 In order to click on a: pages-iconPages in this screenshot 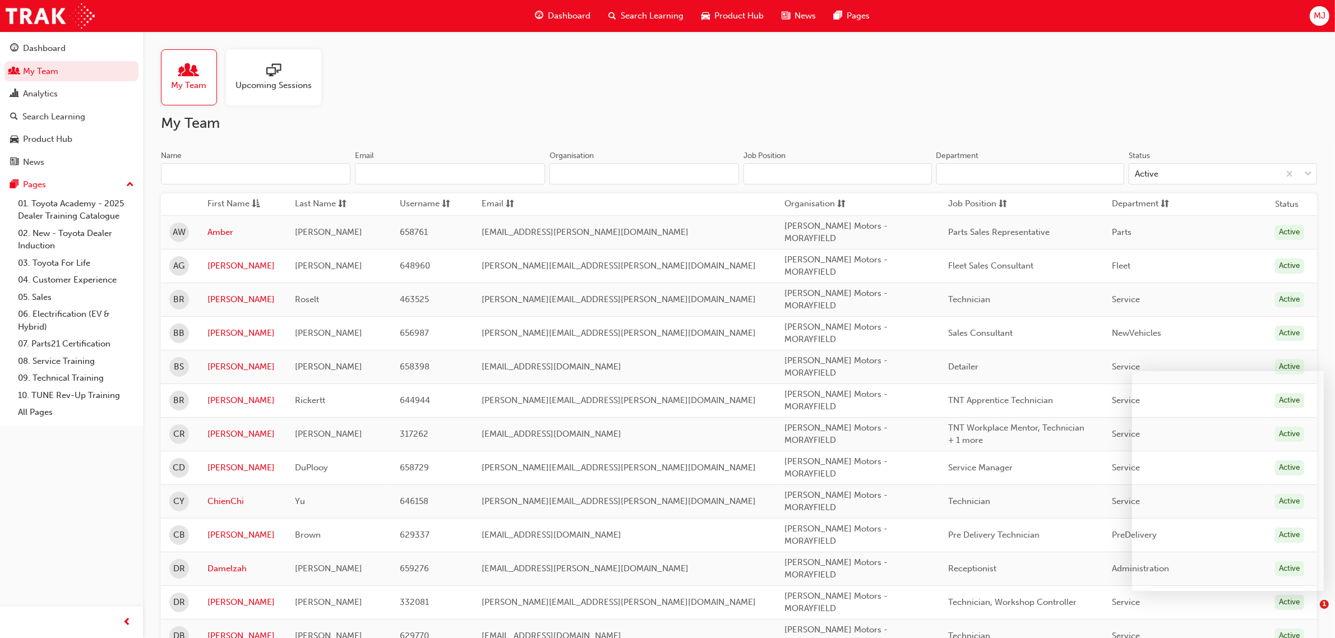, I will do `click(852, 16)`.